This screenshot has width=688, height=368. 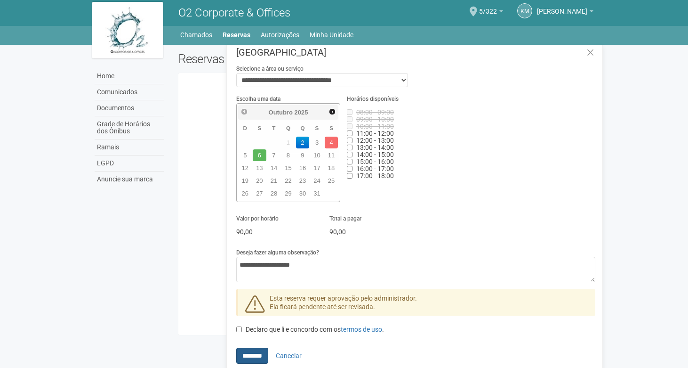 I want to click on label: Valor por horário, so click(x=257, y=218).